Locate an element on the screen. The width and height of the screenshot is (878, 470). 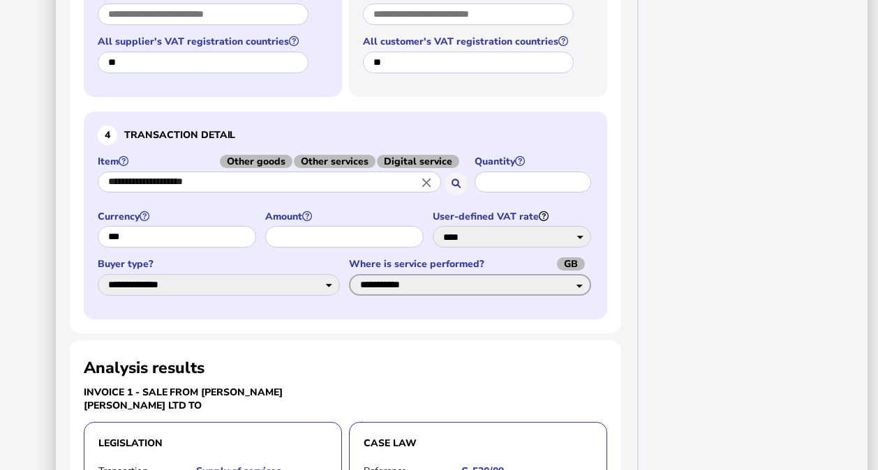
i: Close is located at coordinates (426, 182).